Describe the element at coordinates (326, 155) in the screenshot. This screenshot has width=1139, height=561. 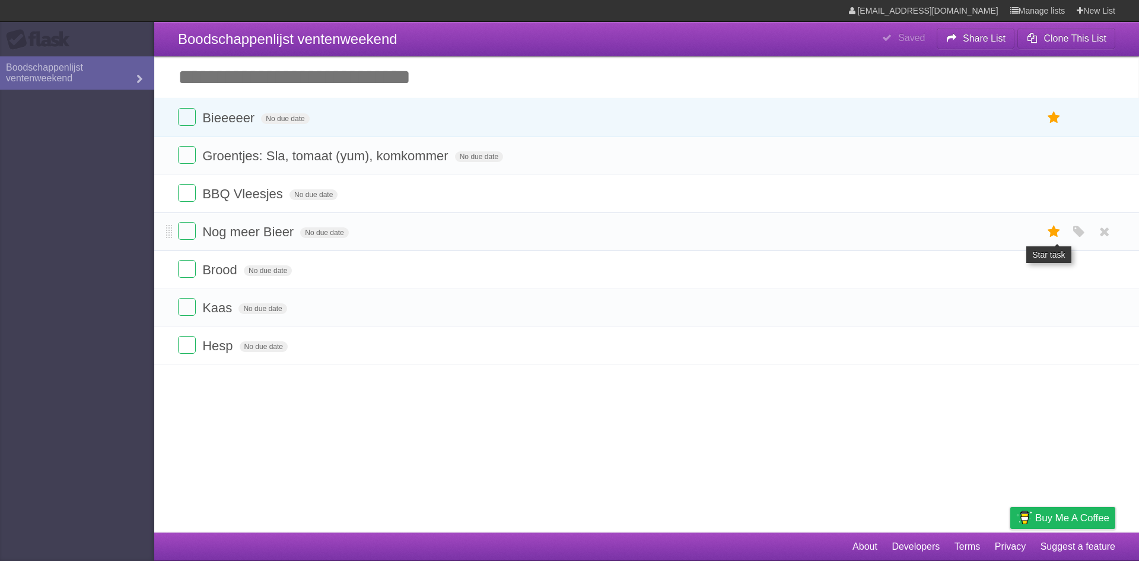
I see `span: Groentjes: Sla, tomaat (yum), komkommer` at that location.